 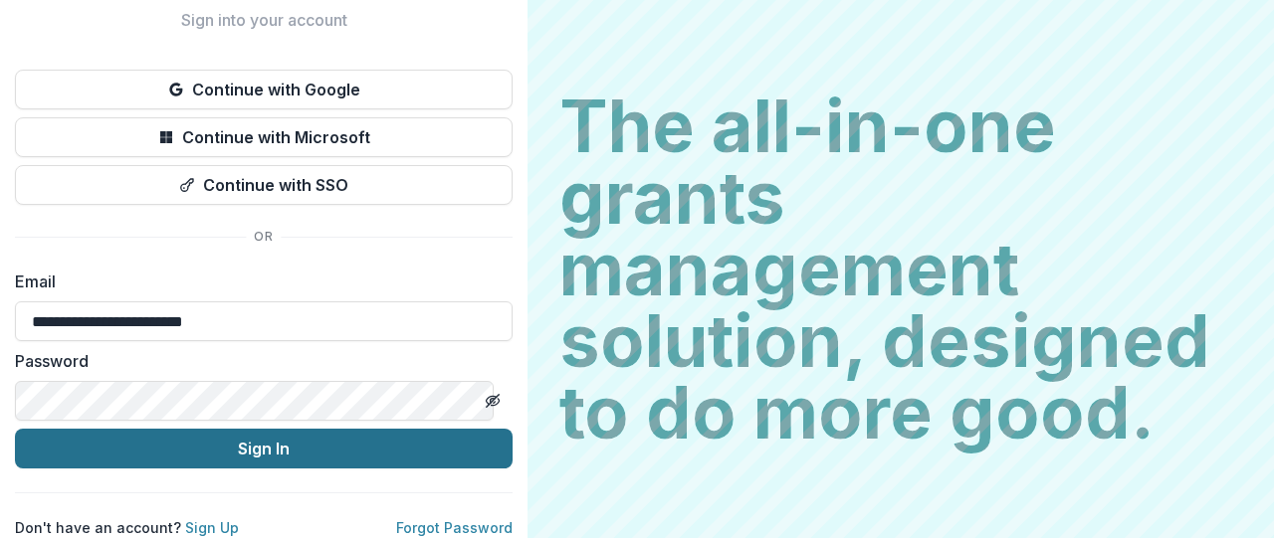 What do you see at coordinates (264, 90) in the screenshot?
I see `button: Continue with Google` at bounding box center [264, 90].